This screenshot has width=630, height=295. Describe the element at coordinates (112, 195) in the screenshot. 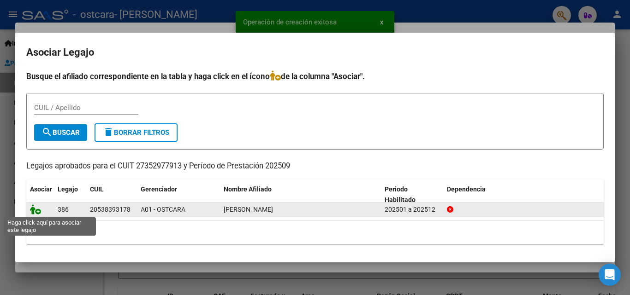

I see `datatable-header-cell: CUIL` at that location.